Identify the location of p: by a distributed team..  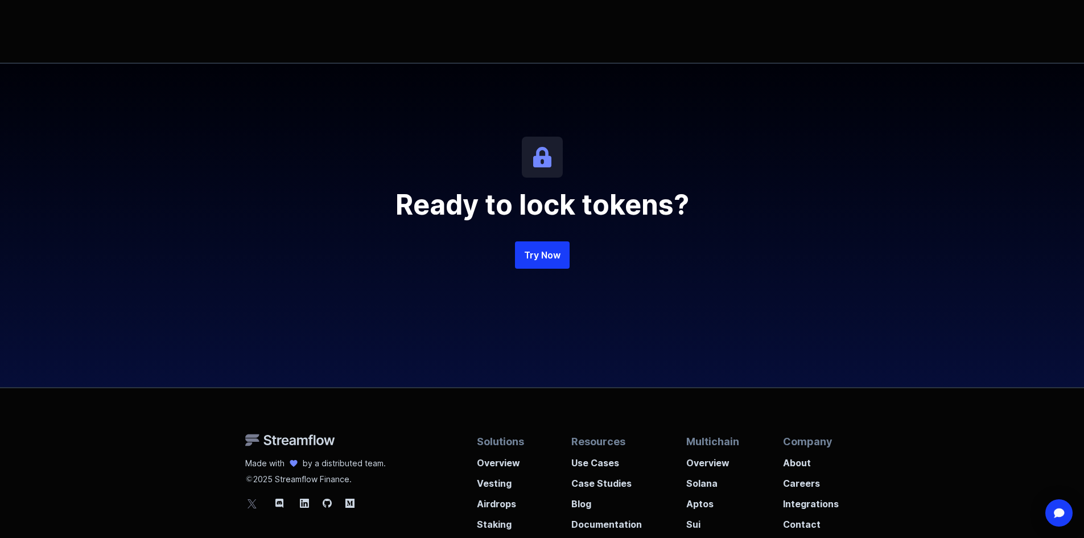
(344, 463).